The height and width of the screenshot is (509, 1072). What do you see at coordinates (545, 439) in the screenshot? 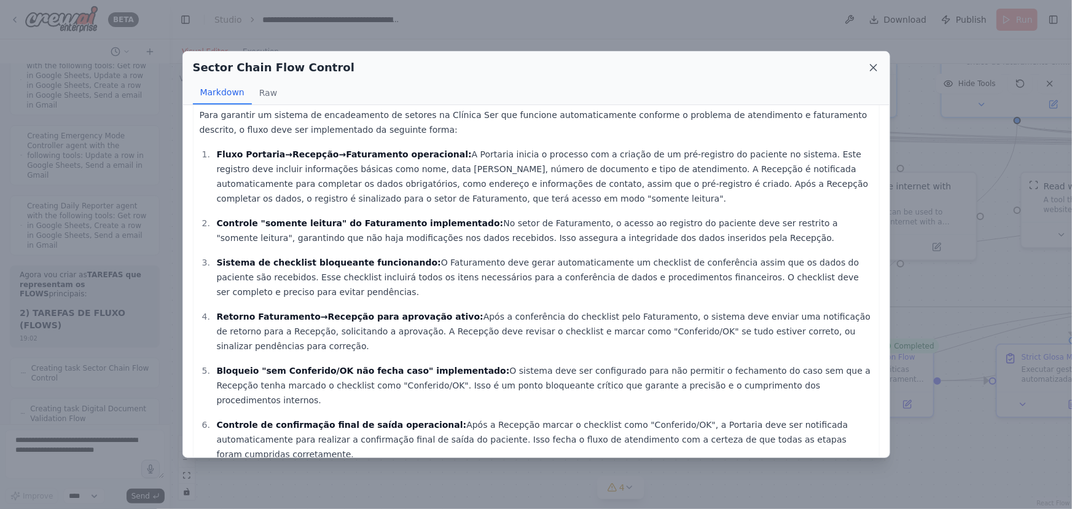
I see `p: Após a Recepção marcar o checklist como "Conferido/OK", a Portaria deve ser notificada automatica...` at bounding box center [545, 439].